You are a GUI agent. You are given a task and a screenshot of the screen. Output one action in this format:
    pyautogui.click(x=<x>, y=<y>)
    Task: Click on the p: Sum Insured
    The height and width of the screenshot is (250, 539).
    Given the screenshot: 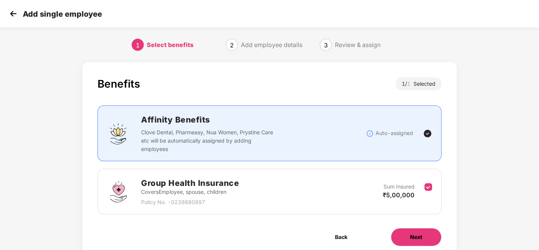 What is the action you would take?
    pyautogui.click(x=399, y=187)
    